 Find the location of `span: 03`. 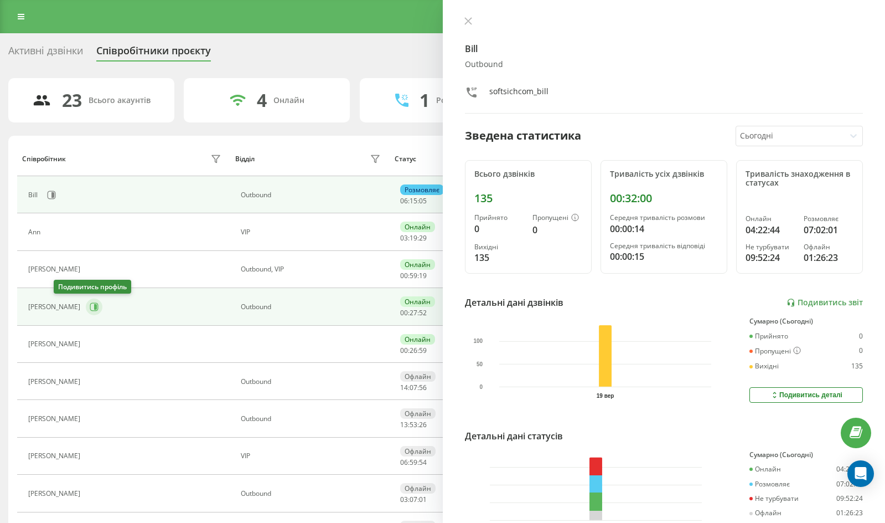

span: 03 is located at coordinates (404, 499).